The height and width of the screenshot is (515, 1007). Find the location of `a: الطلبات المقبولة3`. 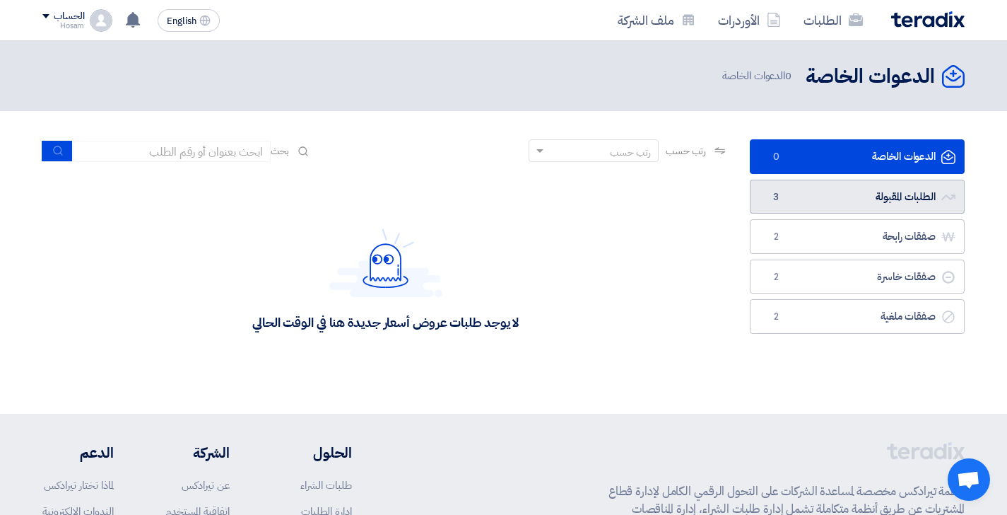

a: الطلبات المقبولة3 is located at coordinates (858, 197).